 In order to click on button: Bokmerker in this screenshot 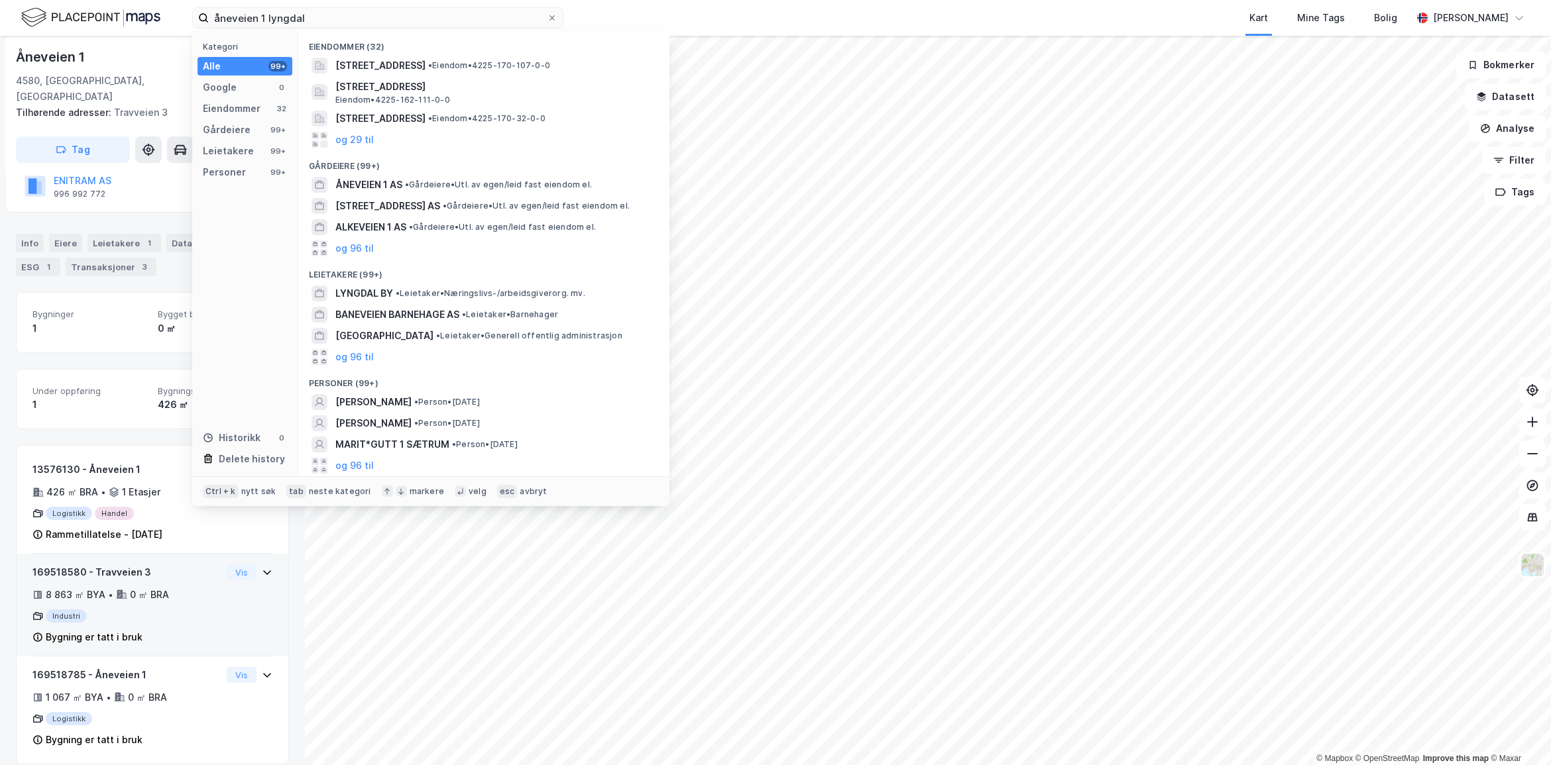, I will do `click(1500, 65)`.